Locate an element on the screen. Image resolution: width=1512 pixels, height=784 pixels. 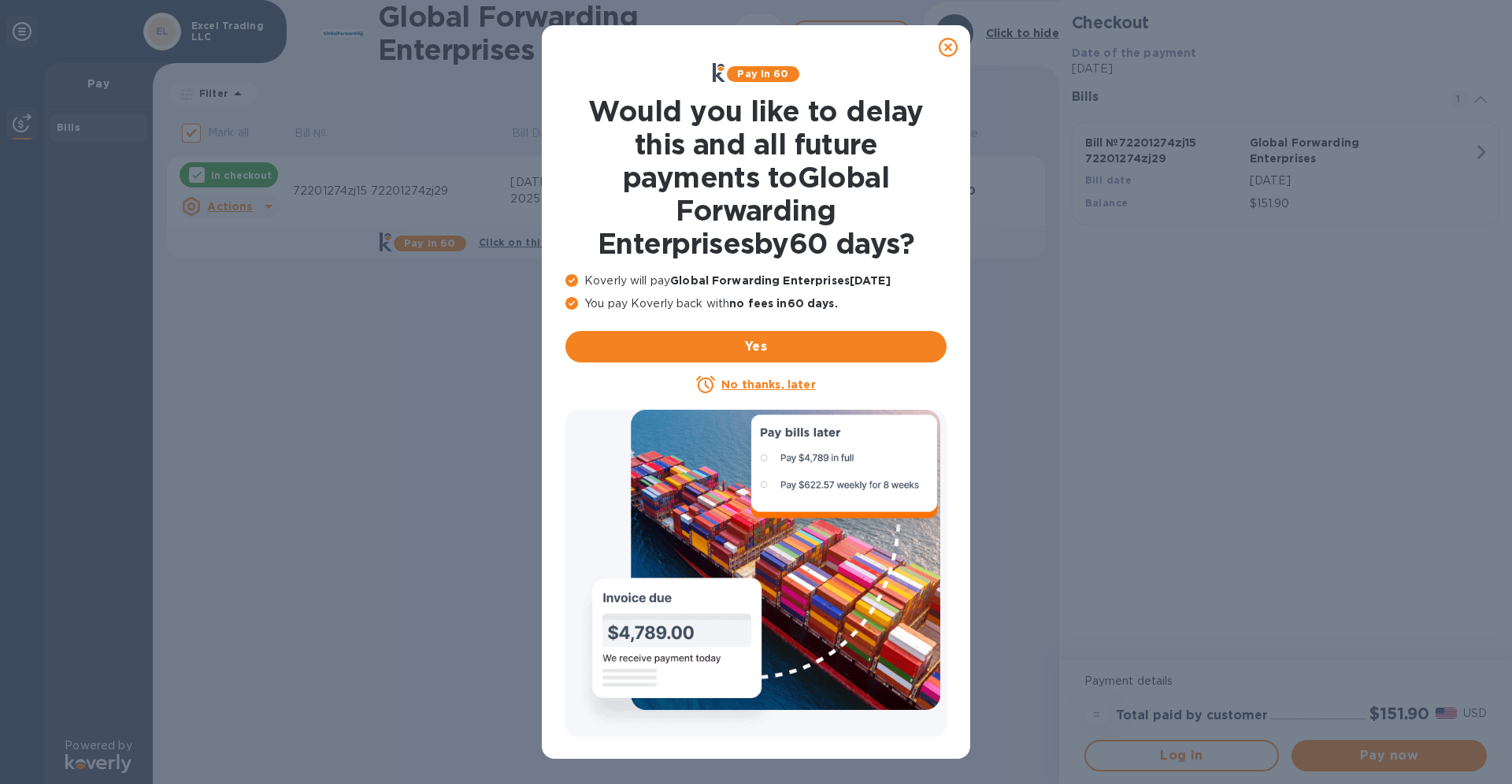
u: No thanks, later is located at coordinates (768, 385).